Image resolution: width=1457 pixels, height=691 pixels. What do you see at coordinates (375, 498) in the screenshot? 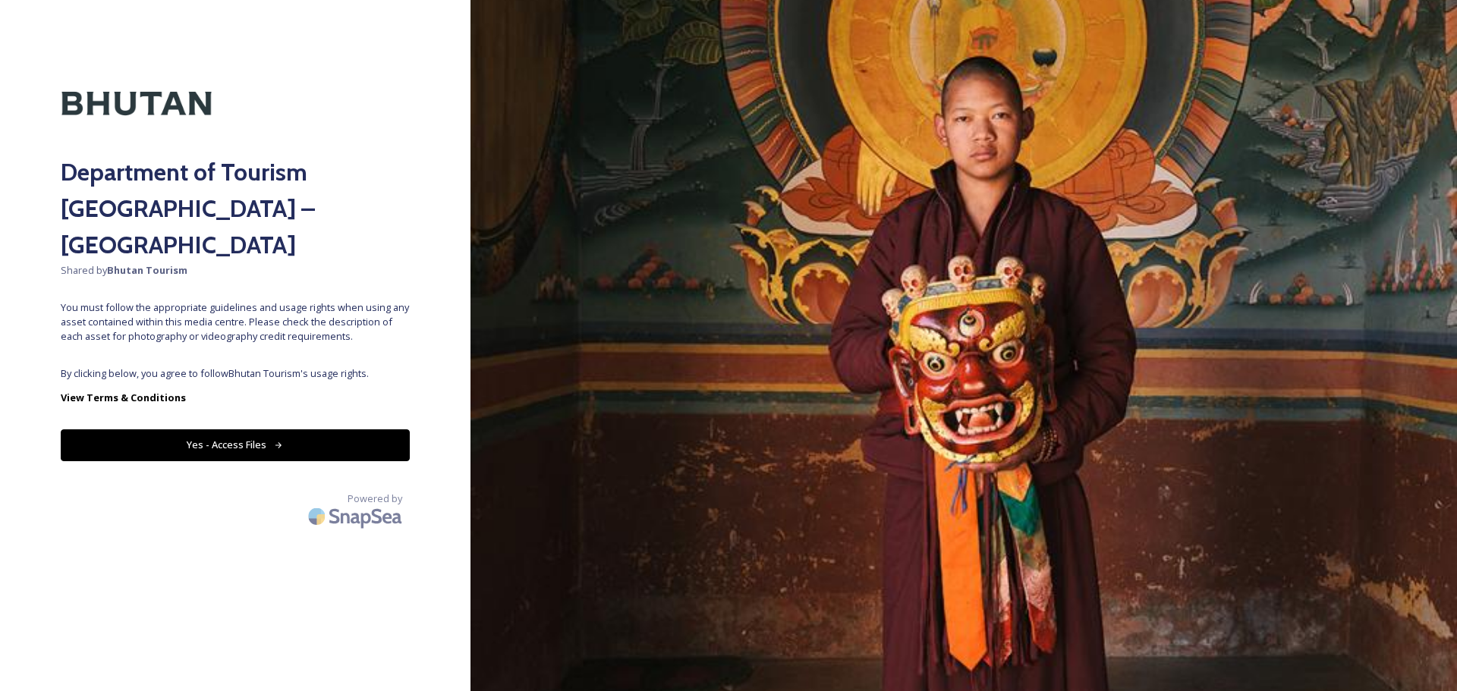
I see `span: Powered by` at bounding box center [375, 498].